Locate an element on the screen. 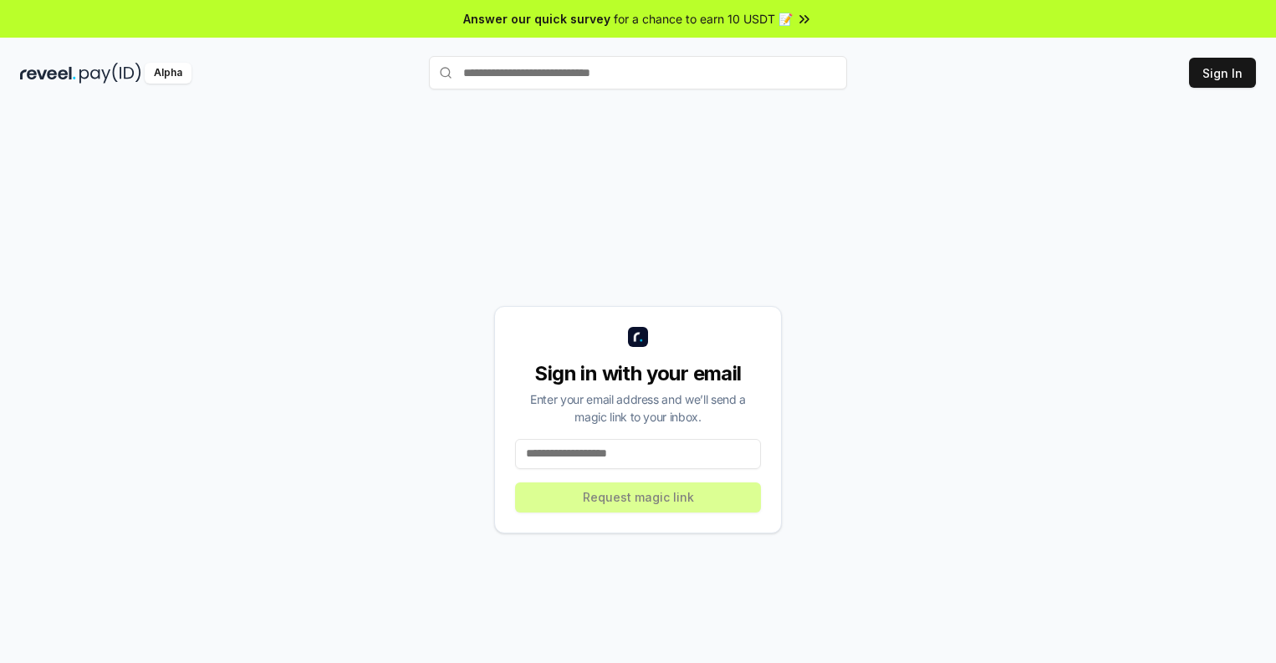 This screenshot has height=663, width=1276. img: pay_id is located at coordinates (110, 73).